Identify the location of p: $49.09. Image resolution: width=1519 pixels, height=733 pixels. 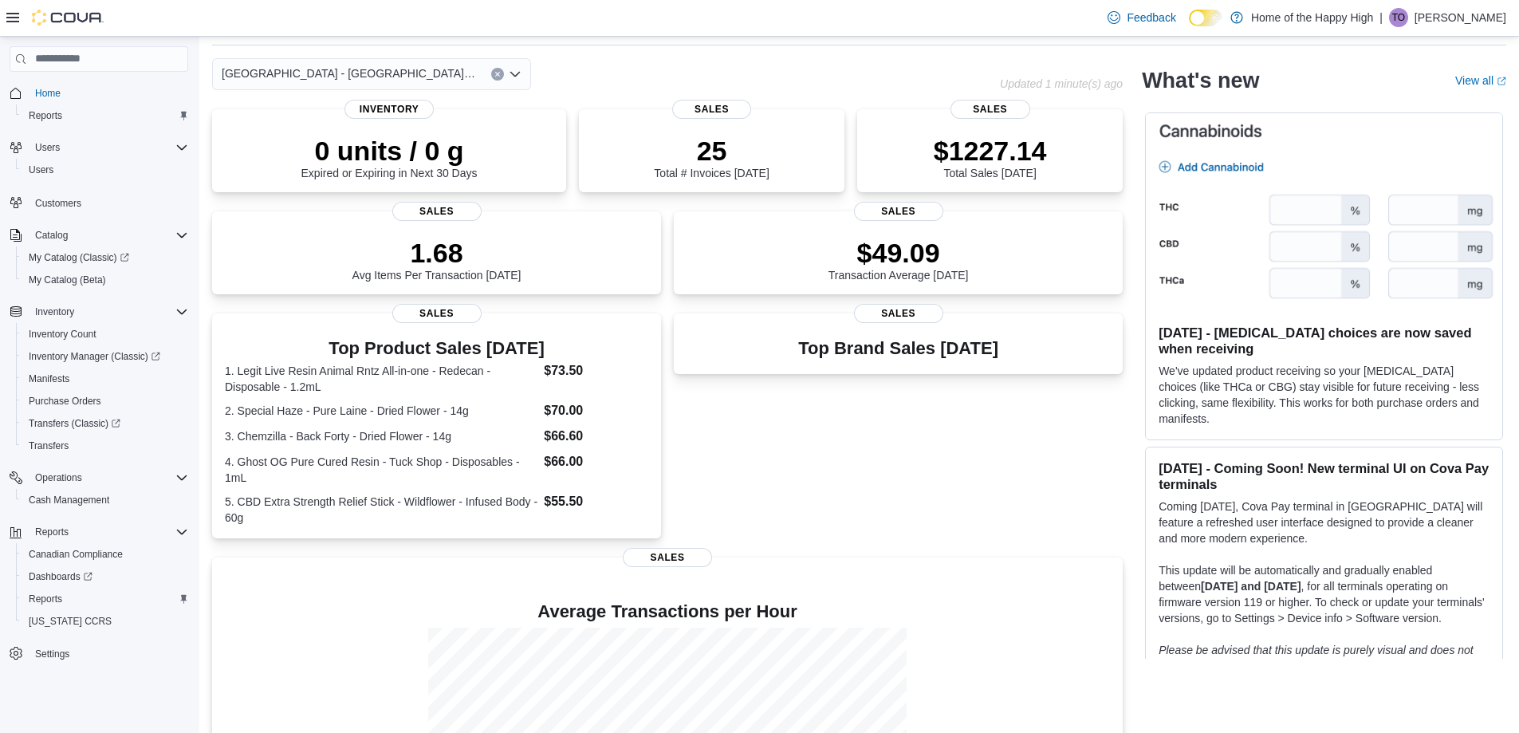
(899, 253).